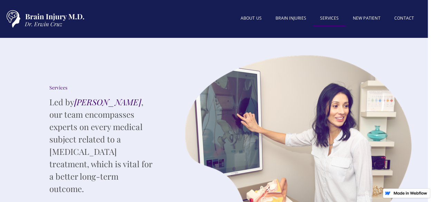  What do you see at coordinates (44, 19) in the screenshot?
I see `a: home` at bounding box center [44, 19].